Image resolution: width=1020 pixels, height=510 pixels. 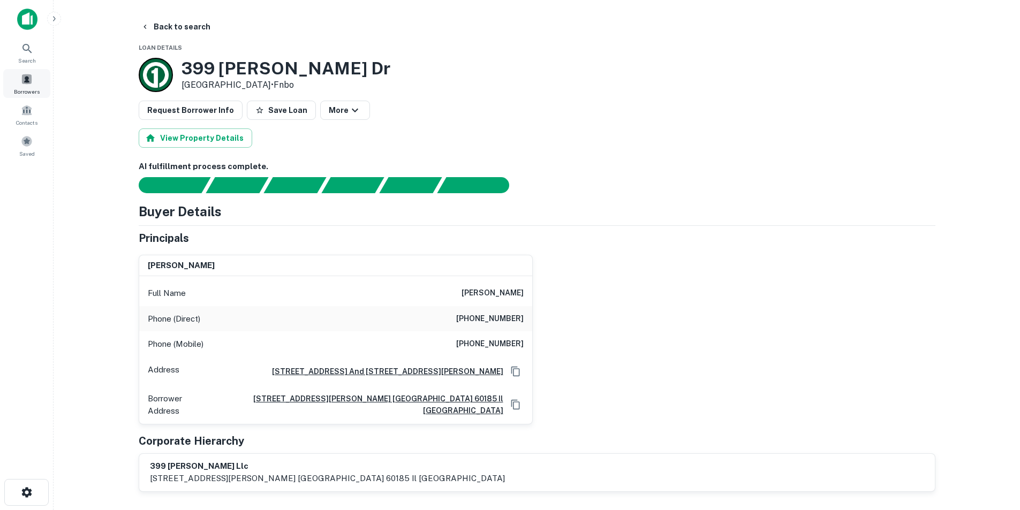 What do you see at coordinates (993, 450) in the screenshot?
I see `div: Chat Widget` at bounding box center [993, 450].